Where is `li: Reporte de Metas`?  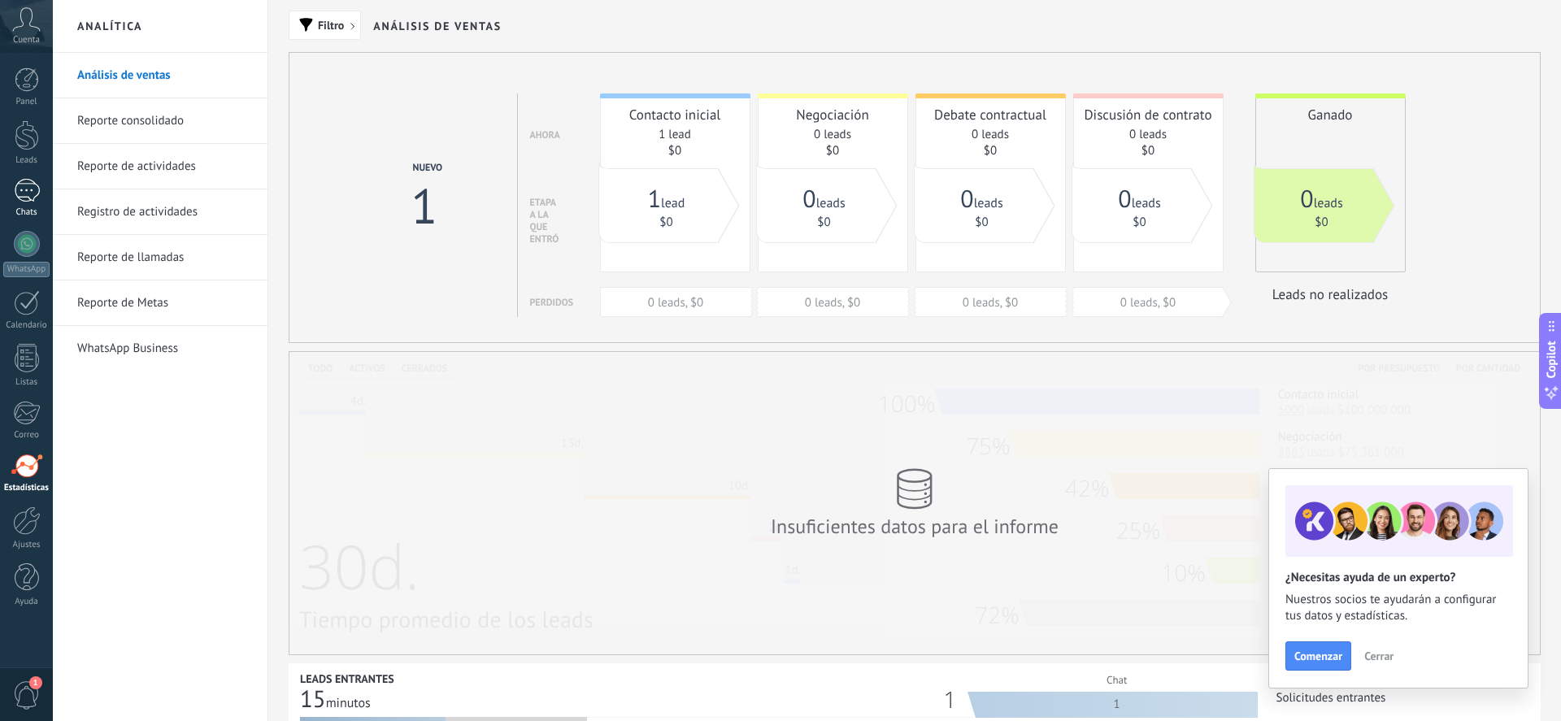
li: Reporte de Metas is located at coordinates (160, 303).